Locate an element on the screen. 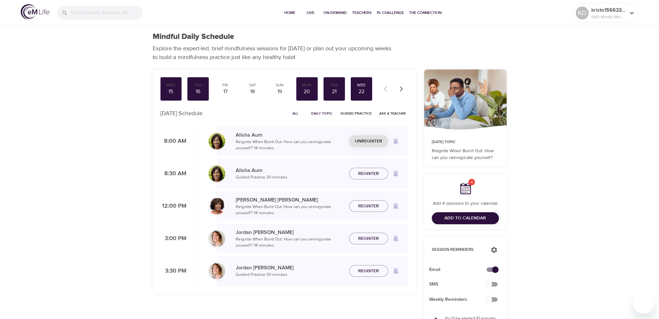  span: Unregister is located at coordinates (369, 141).